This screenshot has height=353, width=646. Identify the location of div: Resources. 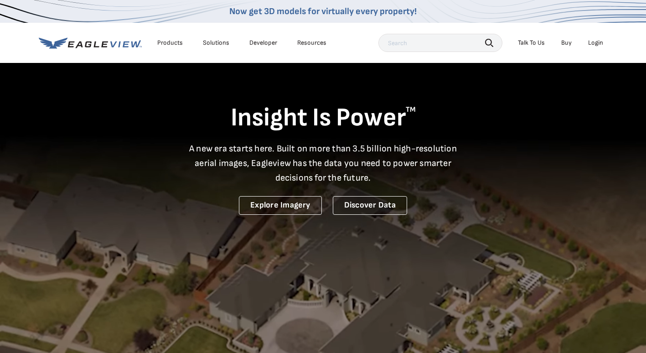
(312, 43).